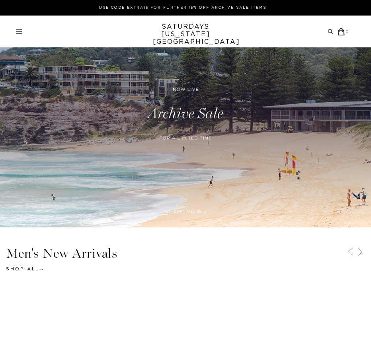  Describe the element at coordinates (347, 32) in the screenshot. I see `small: 0` at that location.